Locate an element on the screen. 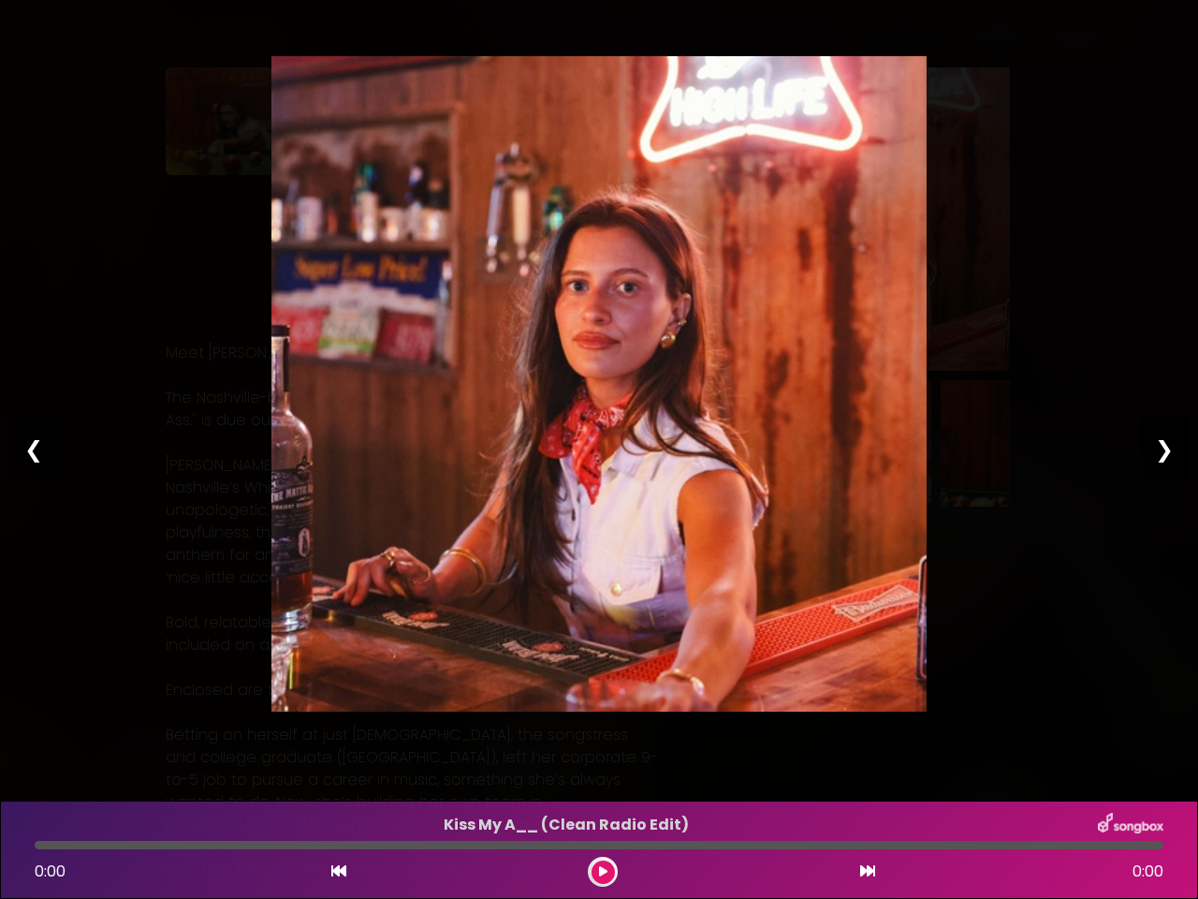 The height and width of the screenshot is (899, 1198). p: Kiss My A__ (Clean Radio Edit) is located at coordinates (566, 825).